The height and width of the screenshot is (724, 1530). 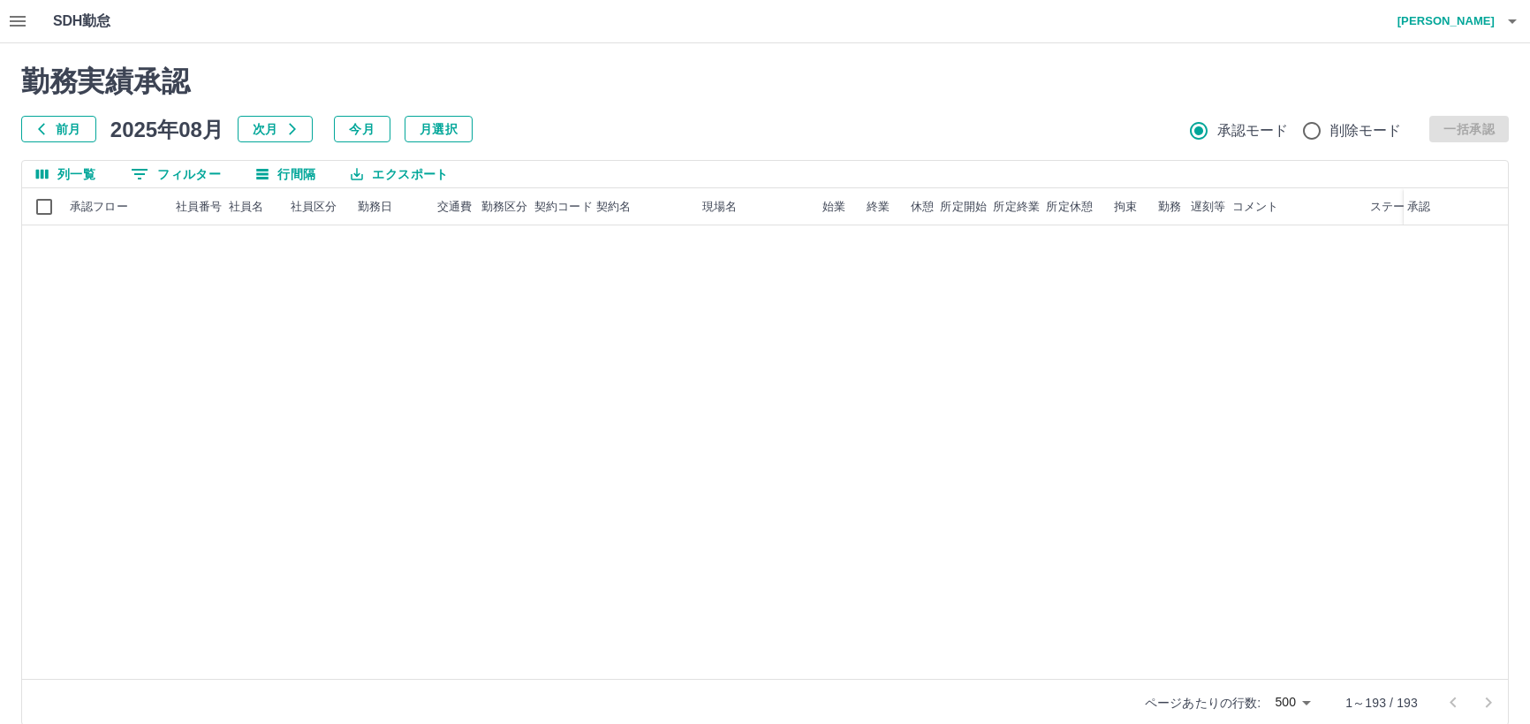 What do you see at coordinates (438, 129) in the screenshot?
I see `button: 月選択` at bounding box center [438, 129].